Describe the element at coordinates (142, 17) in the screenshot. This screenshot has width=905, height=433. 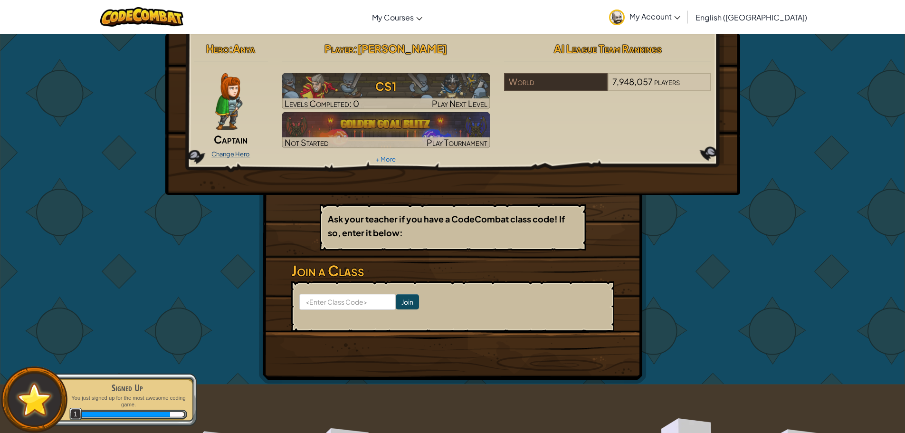
I see `a: CodeCombat logo` at that location.